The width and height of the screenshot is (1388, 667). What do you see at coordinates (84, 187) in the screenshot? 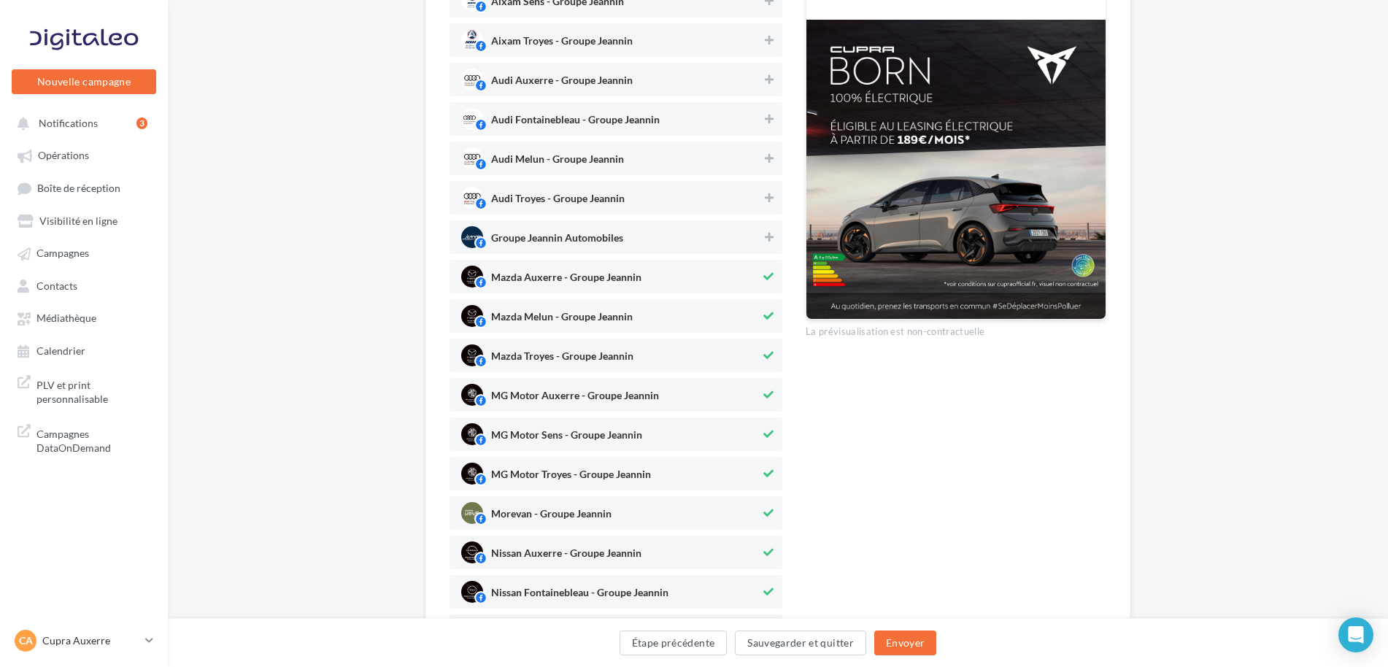
I see `a: Boîte de réception` at bounding box center [84, 187].